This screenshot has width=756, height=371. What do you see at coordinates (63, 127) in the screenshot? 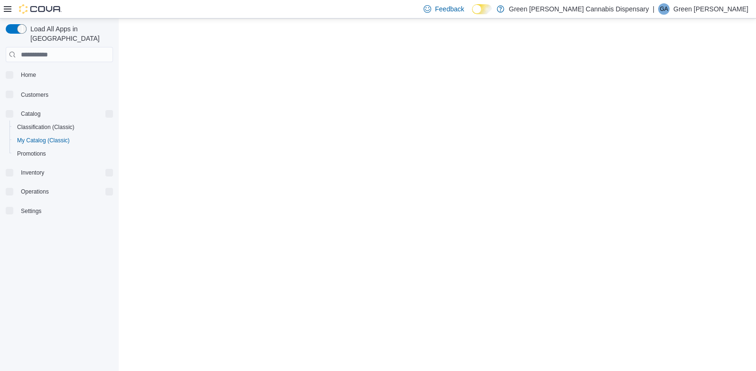
I see `button: Classification (Classic)` at bounding box center [63, 127].